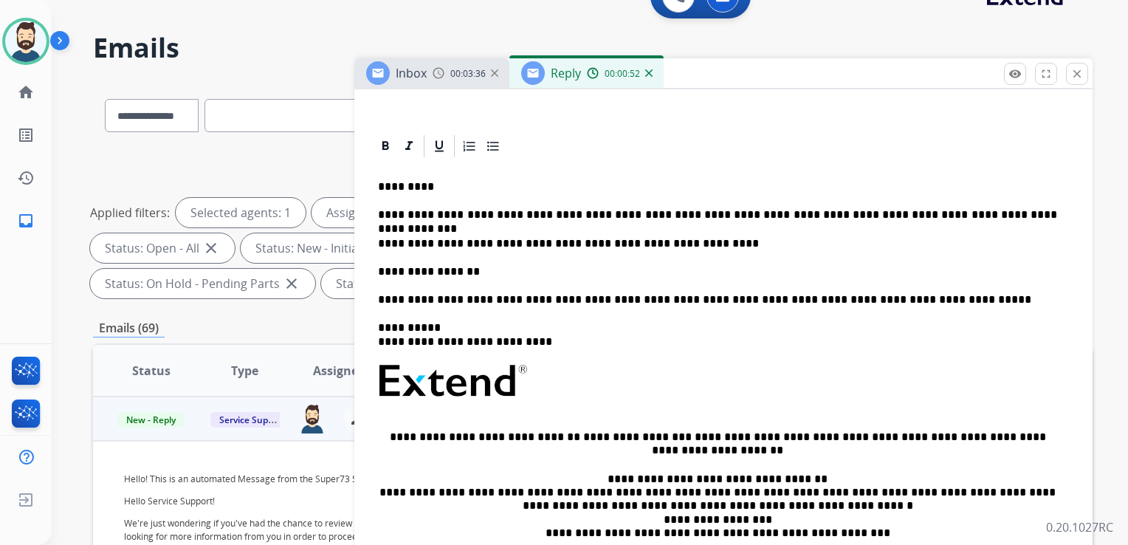 The image size is (1128, 545). I want to click on p: 0.20.1027RC, so click(1080, 527).